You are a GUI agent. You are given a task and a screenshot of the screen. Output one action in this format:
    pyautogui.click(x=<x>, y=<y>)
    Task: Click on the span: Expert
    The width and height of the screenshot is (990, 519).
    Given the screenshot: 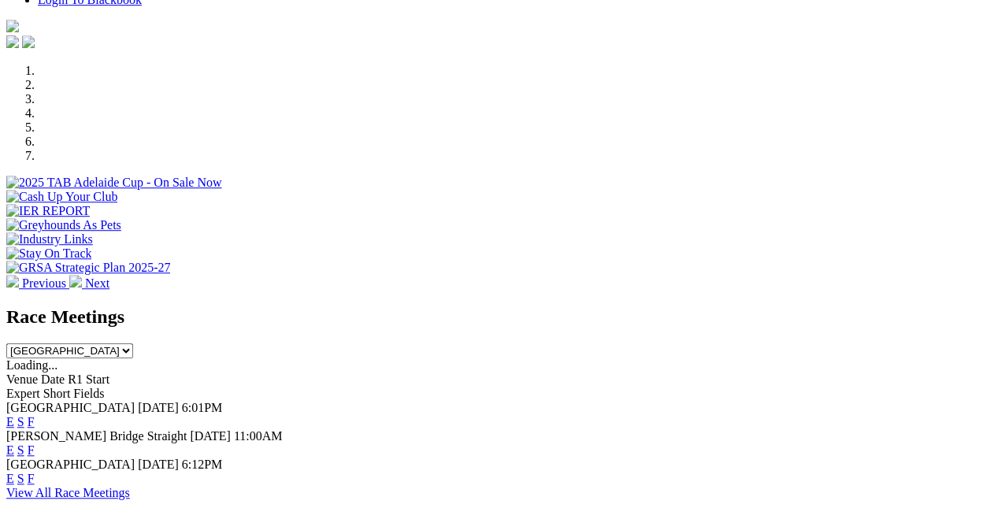 What is the action you would take?
    pyautogui.click(x=23, y=393)
    